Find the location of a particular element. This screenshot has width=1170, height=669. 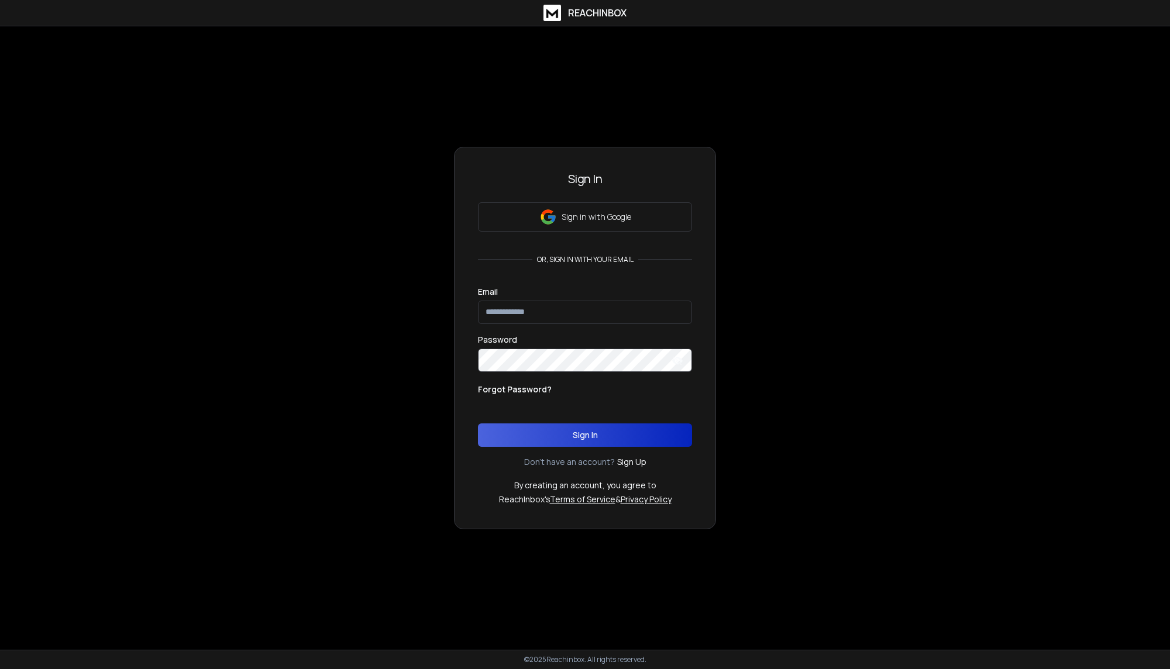

h3: Sign In is located at coordinates (585, 179).